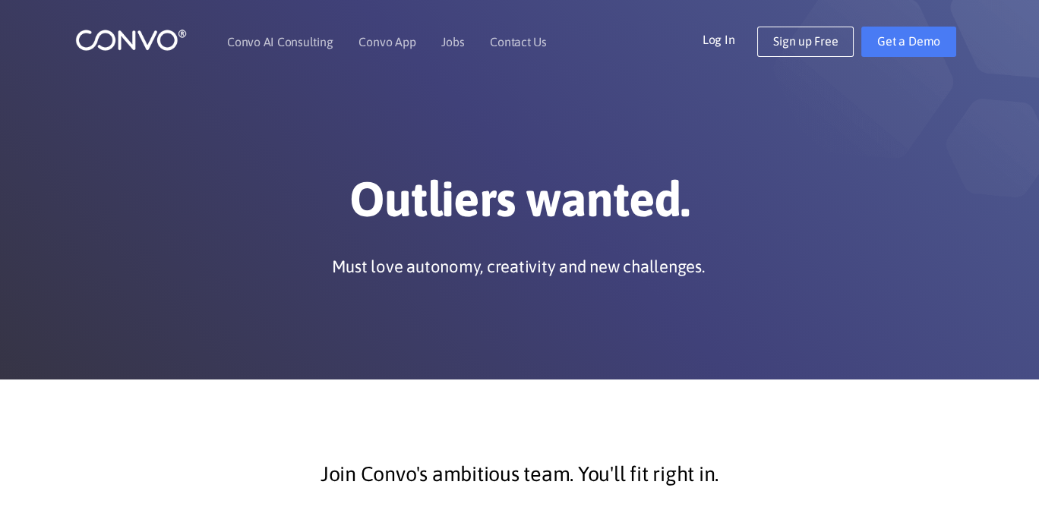 The width and height of the screenshot is (1039, 532). Describe the element at coordinates (805, 42) in the screenshot. I see `a: Sign up Free` at that location.